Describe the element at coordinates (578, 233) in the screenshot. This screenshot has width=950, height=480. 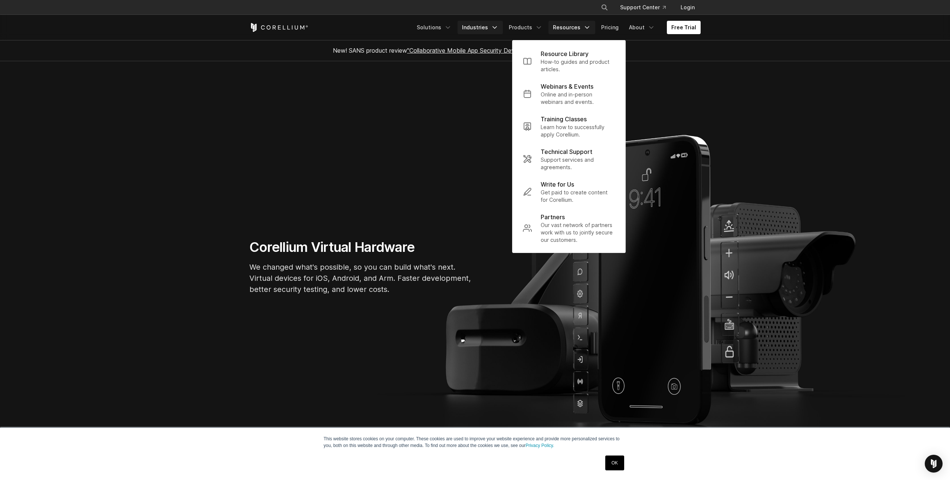
I see `p: Our vast network of partners work with us to jointly secure our customers.` at that location.